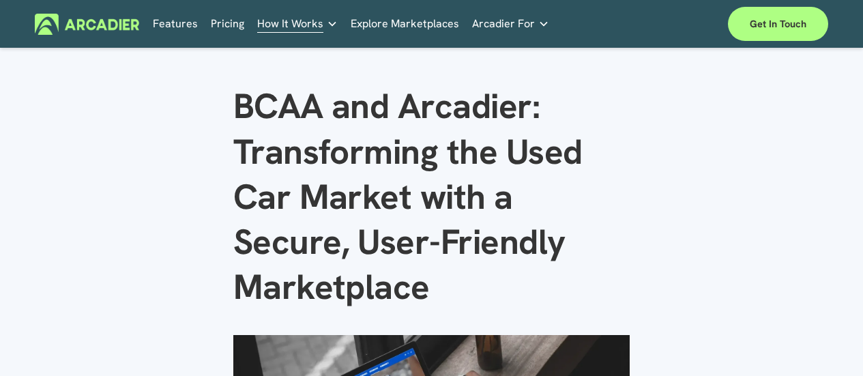 This screenshot has width=863, height=376. What do you see at coordinates (290, 24) in the screenshot?
I see `span: How It Works` at bounding box center [290, 24].